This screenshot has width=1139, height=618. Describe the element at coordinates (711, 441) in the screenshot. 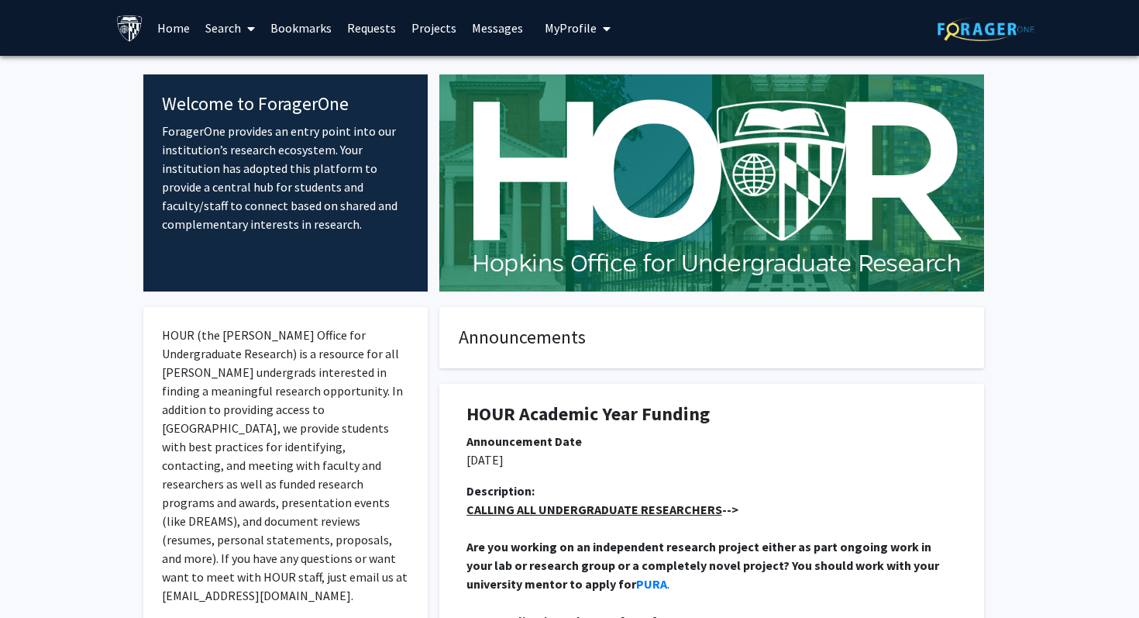

I see `div: Announcement Date` at that location.